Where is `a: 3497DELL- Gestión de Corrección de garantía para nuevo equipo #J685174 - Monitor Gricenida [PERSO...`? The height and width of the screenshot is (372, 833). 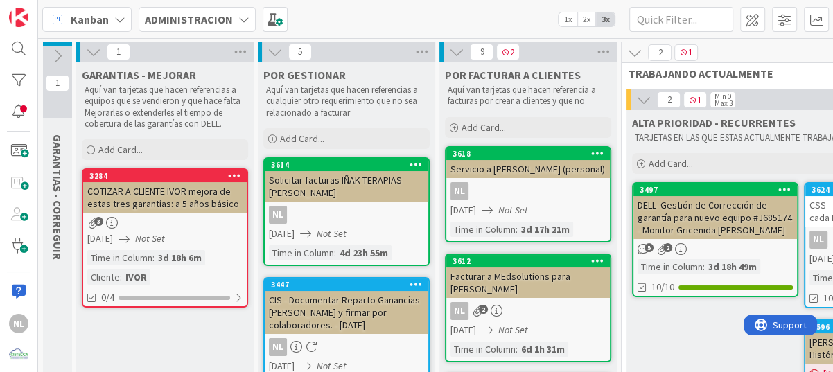 a: 3497DELL- Gestión de Corrección de garantía para nuevo equipo #J685174 - Monitor Gricenida [PERSO... is located at coordinates (715, 240).